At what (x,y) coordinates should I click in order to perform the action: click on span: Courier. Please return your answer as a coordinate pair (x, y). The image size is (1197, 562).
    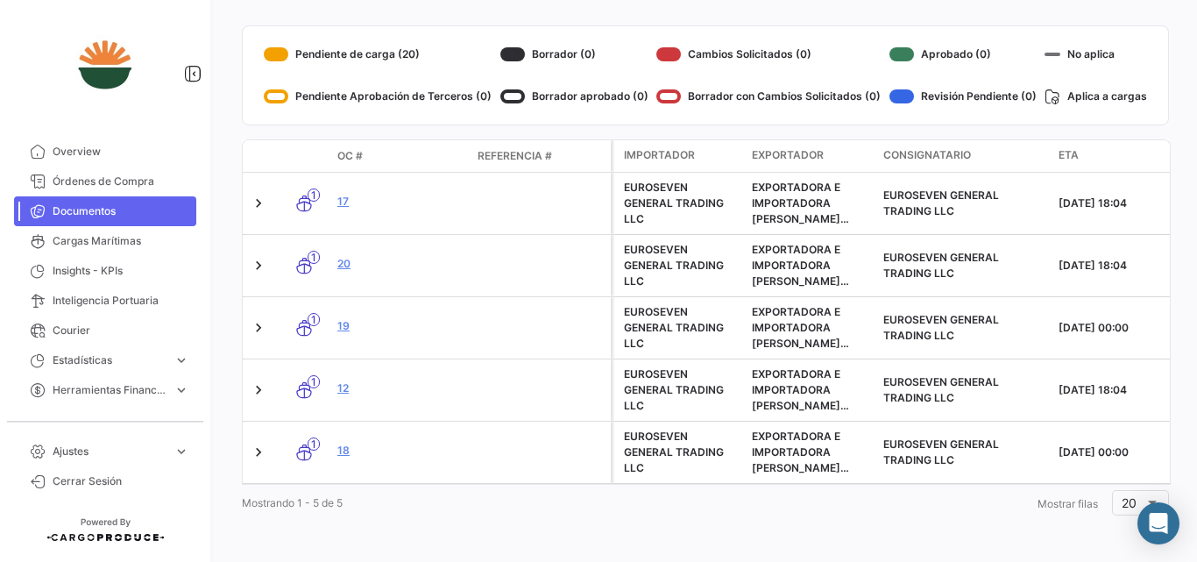
    Looking at the image, I should click on (121, 330).